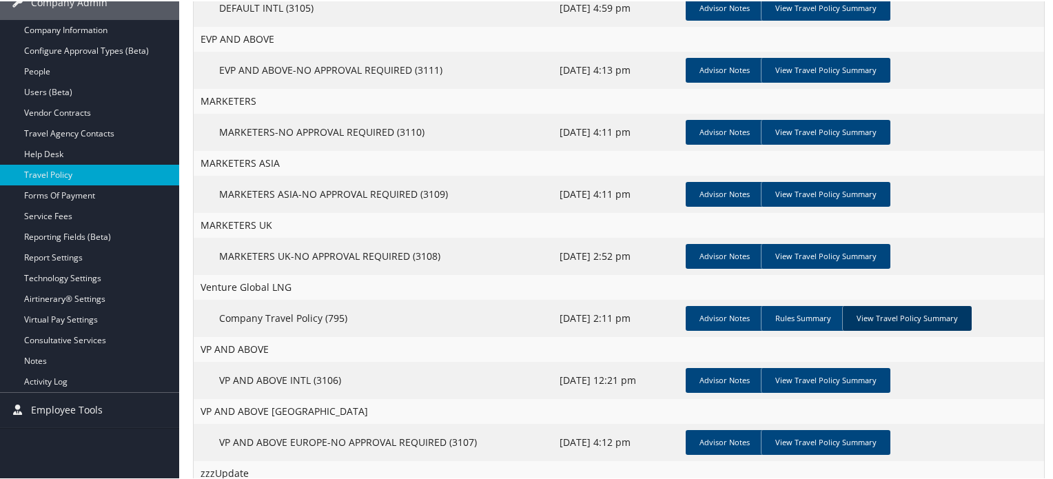 This screenshot has width=1053, height=479. I want to click on td: MARKETERS UK, so click(619, 224).